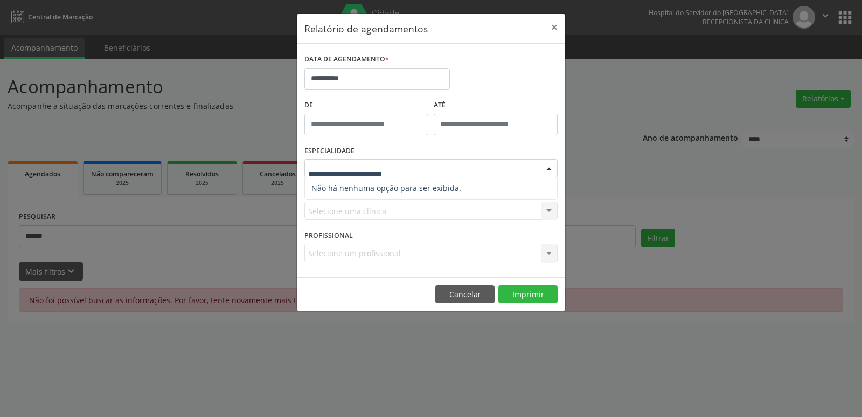  Describe the element at coordinates (555, 27) in the screenshot. I see `button: Close` at that location.